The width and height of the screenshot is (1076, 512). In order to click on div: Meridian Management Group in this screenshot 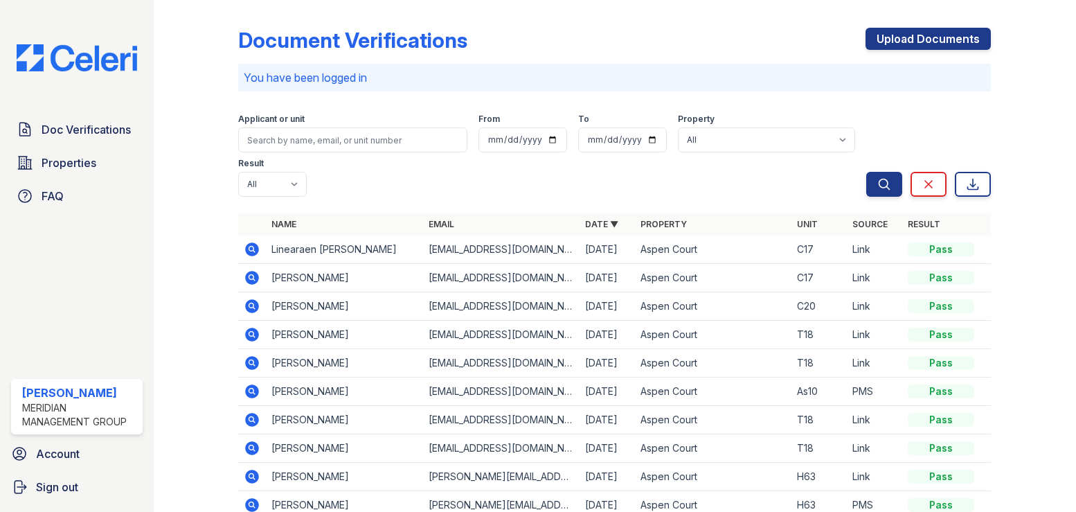, I will do `click(80, 415)`.